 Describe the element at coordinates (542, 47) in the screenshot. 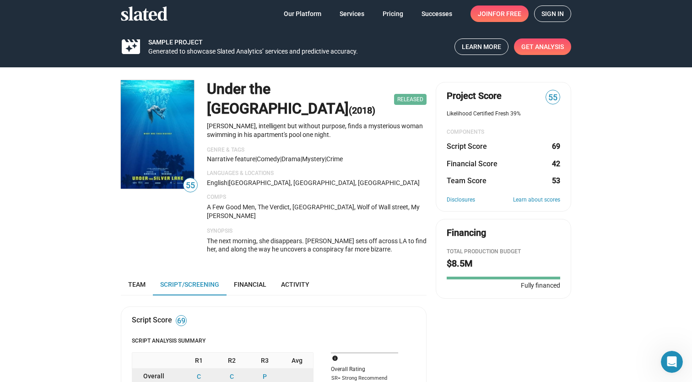

I see `a: Get Analysis` at that location.